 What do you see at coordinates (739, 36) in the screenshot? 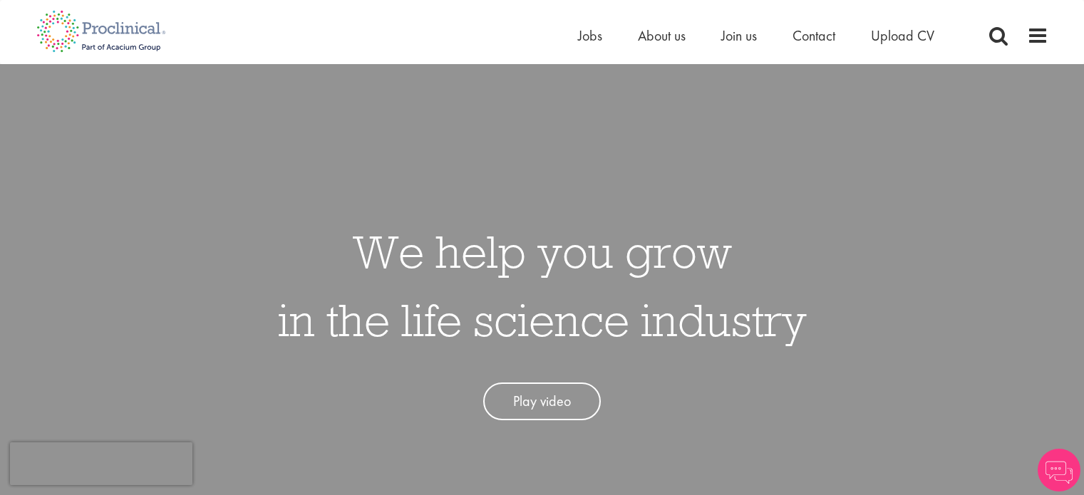
I see `span: Join us` at bounding box center [739, 36].